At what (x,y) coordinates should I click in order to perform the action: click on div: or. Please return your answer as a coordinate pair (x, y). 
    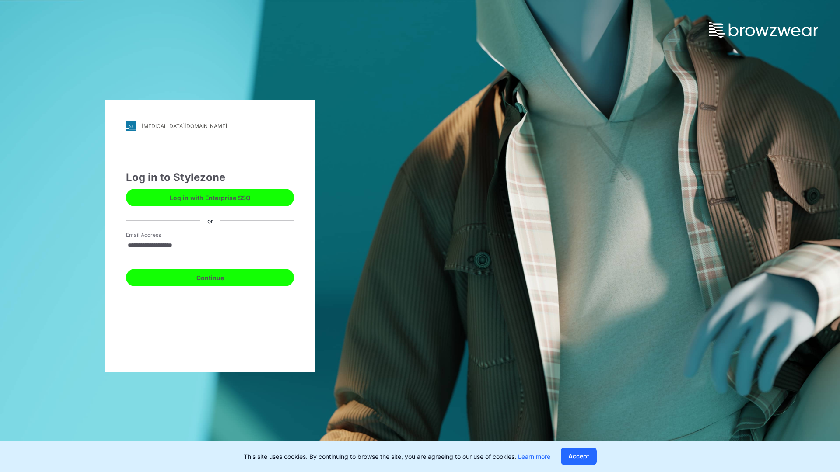
    Looking at the image, I should click on (210, 220).